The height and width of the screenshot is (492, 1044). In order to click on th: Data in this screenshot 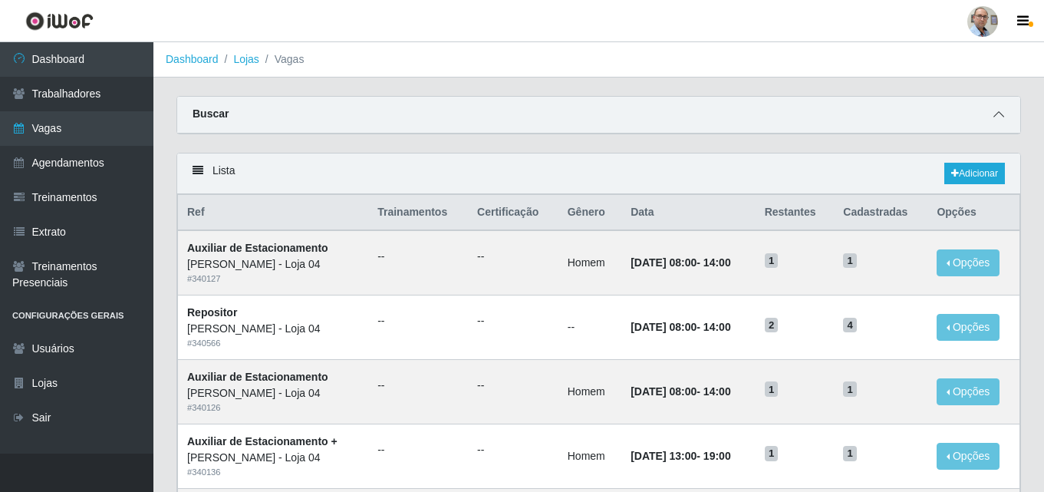, I will do `click(688, 212)`.